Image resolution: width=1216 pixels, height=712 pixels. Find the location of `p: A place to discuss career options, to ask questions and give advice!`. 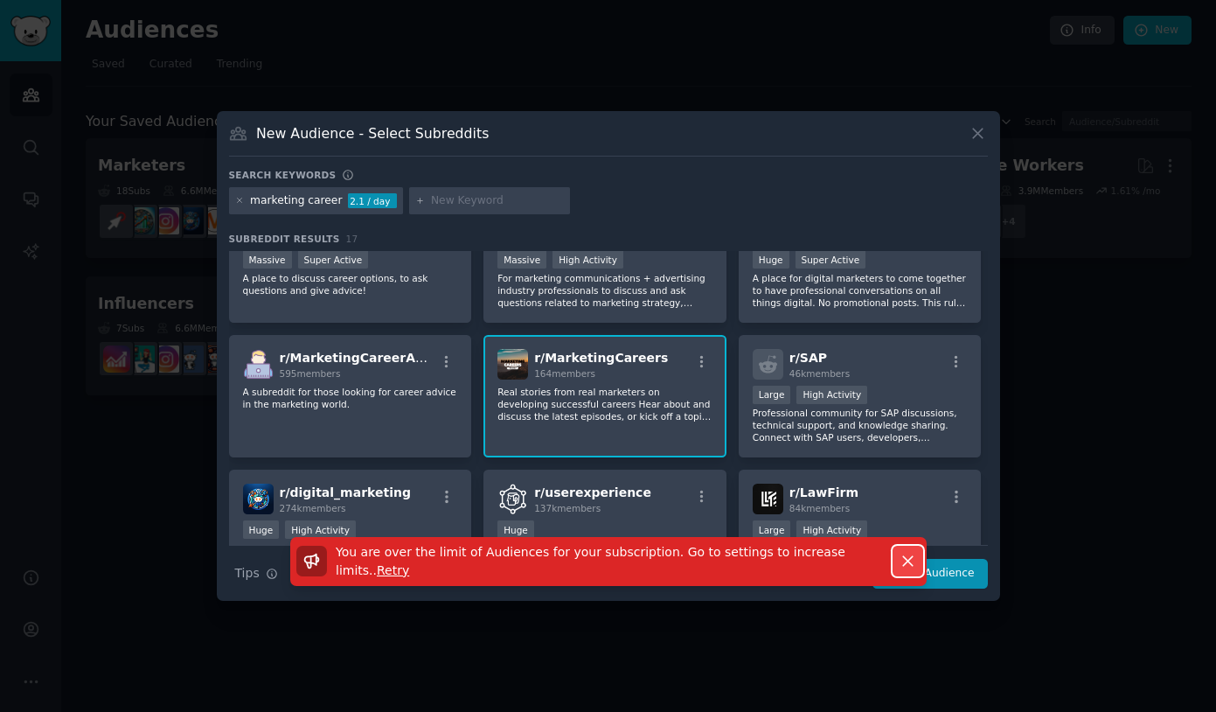

p: A place to discuss career options, to ask questions and give advice! is located at coordinates (351, 284).